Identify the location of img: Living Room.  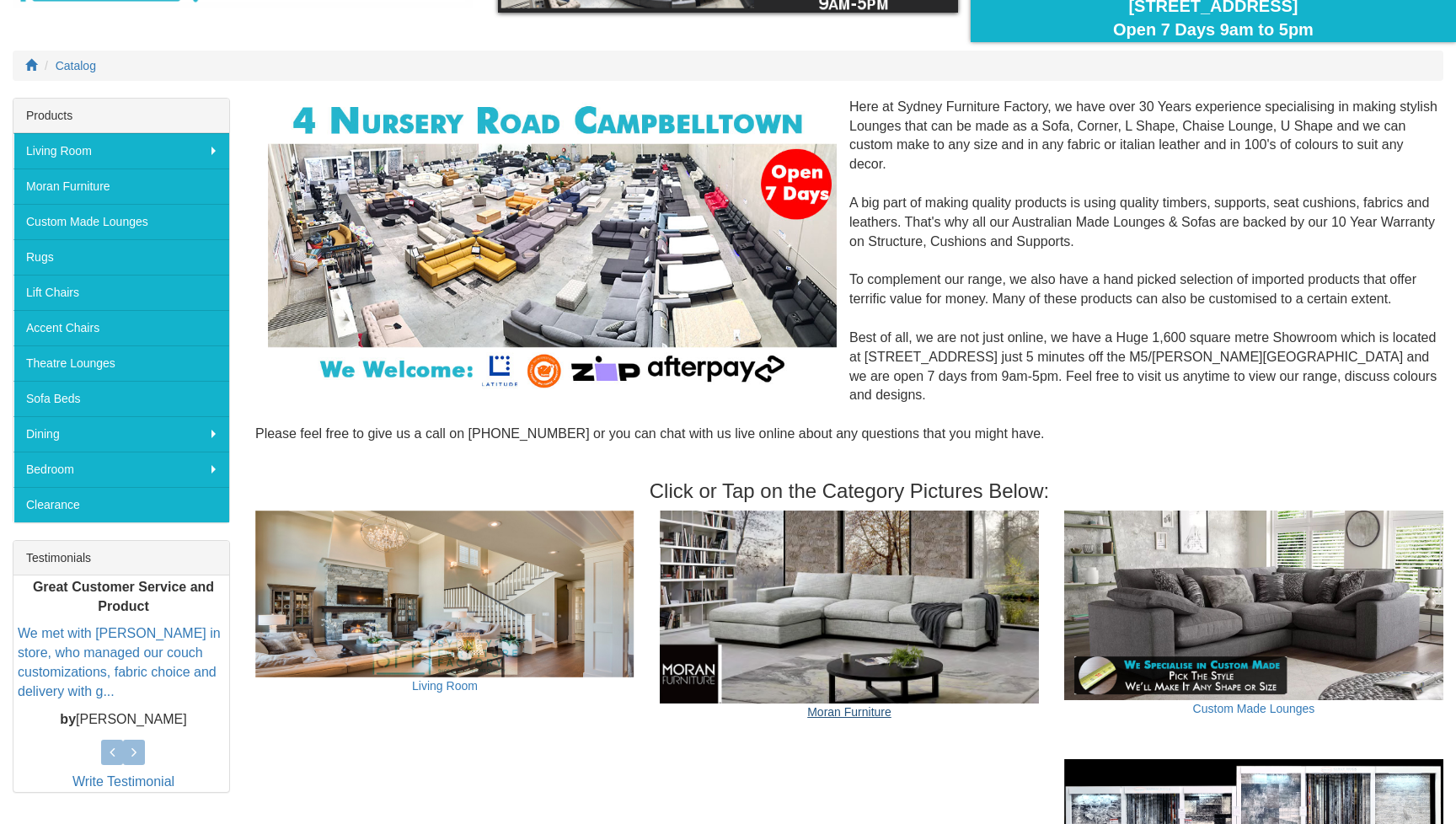
(445, 594).